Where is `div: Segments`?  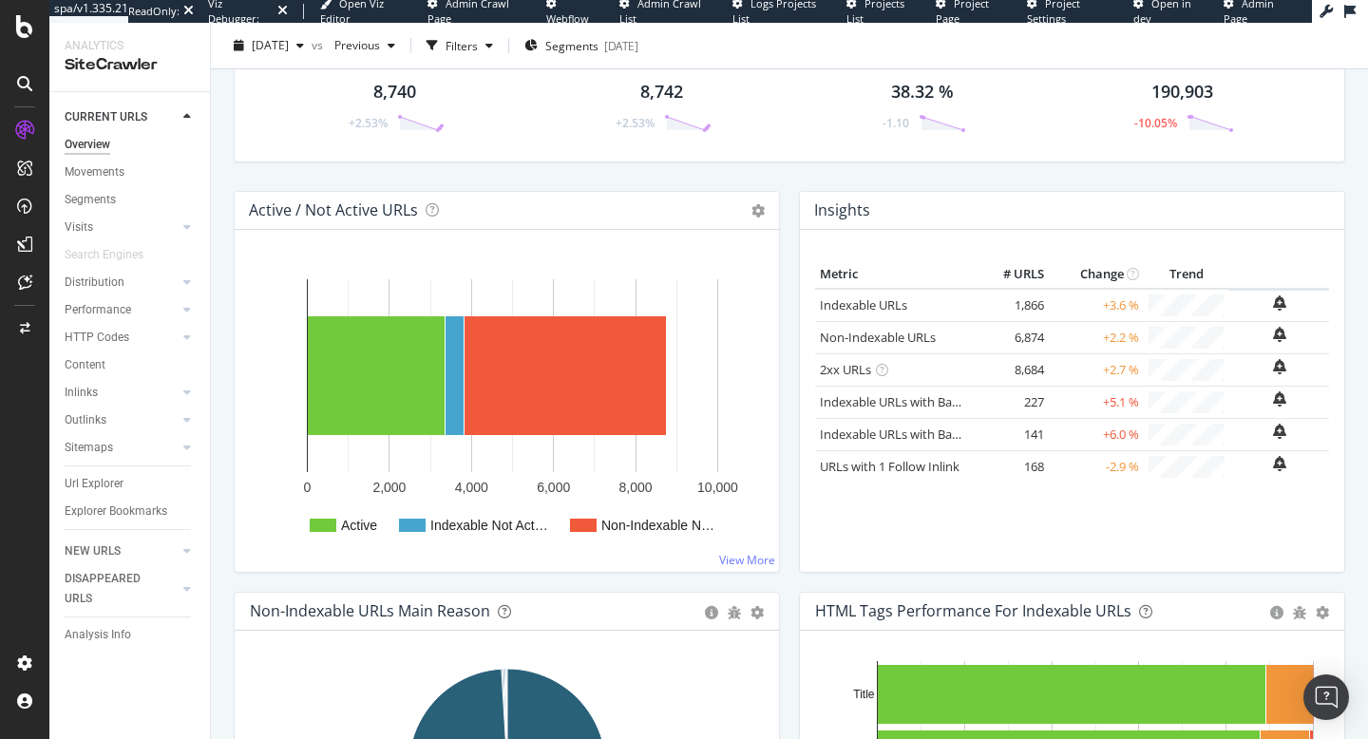
div: Segments is located at coordinates (90, 200).